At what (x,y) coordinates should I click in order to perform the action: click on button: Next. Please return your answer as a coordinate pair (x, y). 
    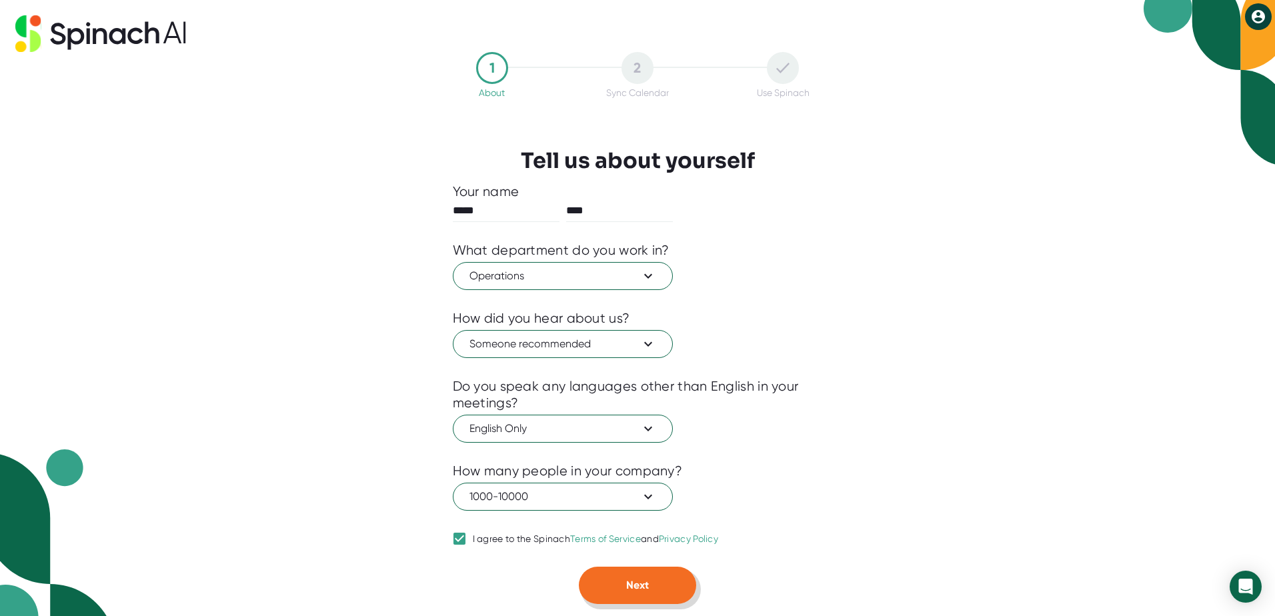
    Looking at the image, I should click on (637, 585).